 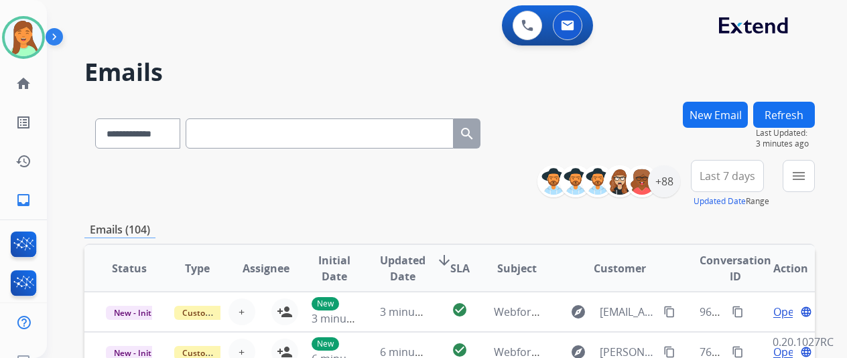 I want to click on span: Conversation ID, so click(x=735, y=269).